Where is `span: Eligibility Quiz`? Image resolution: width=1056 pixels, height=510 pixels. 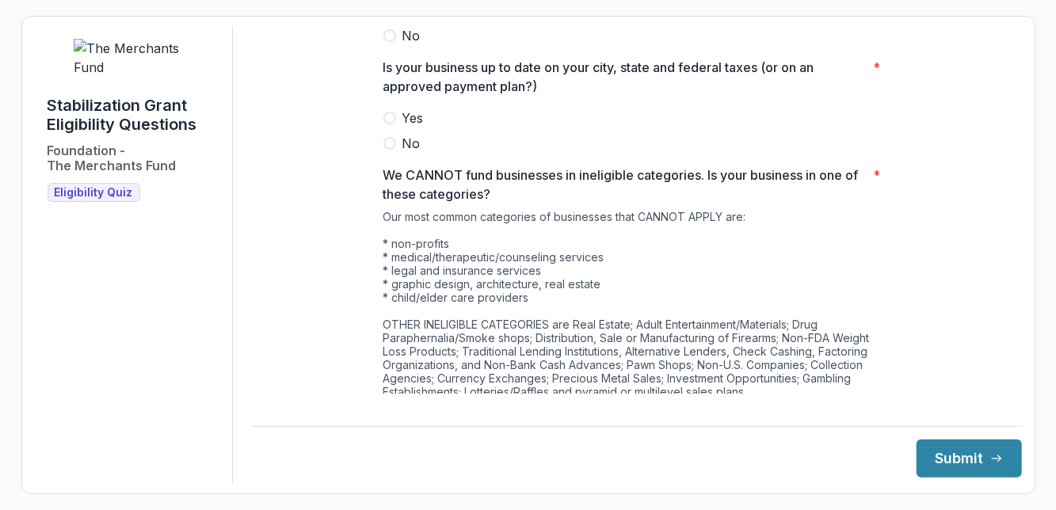 span: Eligibility Quiz is located at coordinates (93, 192).